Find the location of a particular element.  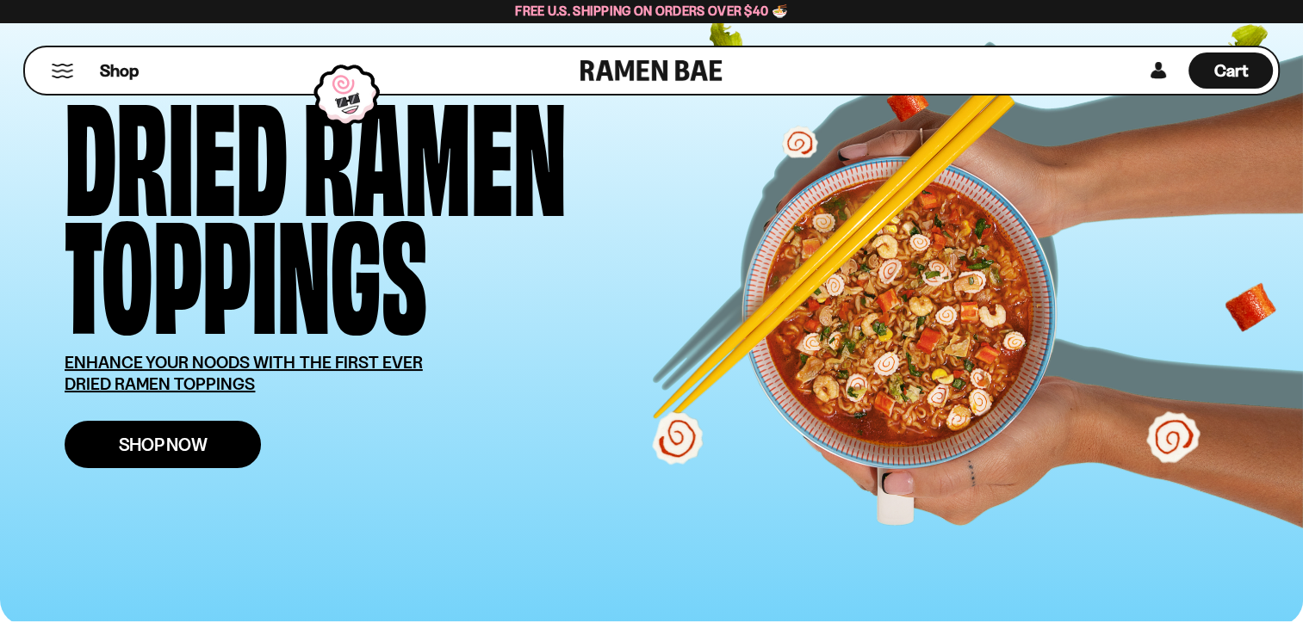

u: ENHANCE YOUR NOODS WITH THE FIRST EVER DRIED RAMEN TOPPINGS is located at coordinates (244, 373).